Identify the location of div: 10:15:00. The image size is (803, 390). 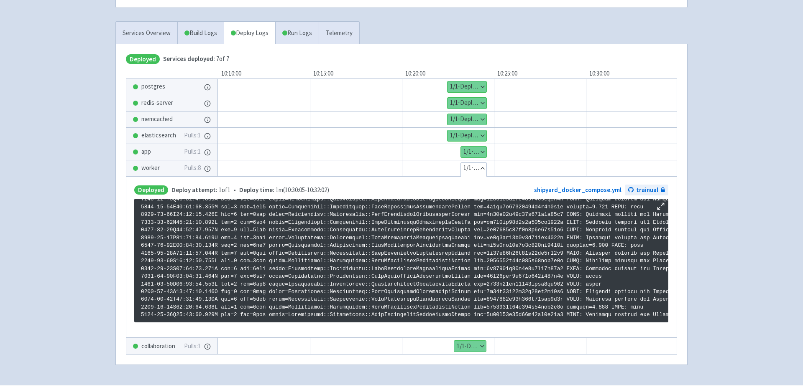
(356, 74).